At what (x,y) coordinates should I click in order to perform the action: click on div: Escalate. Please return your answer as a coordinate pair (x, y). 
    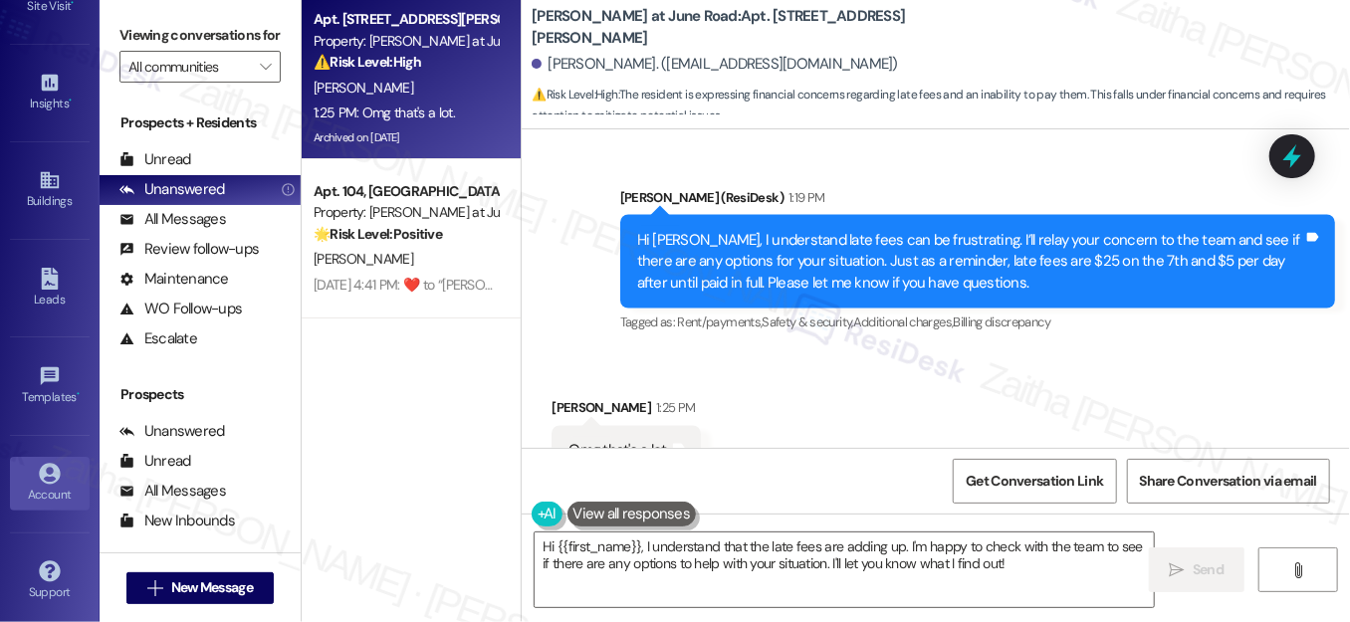
    Looking at the image, I should click on (158, 339).